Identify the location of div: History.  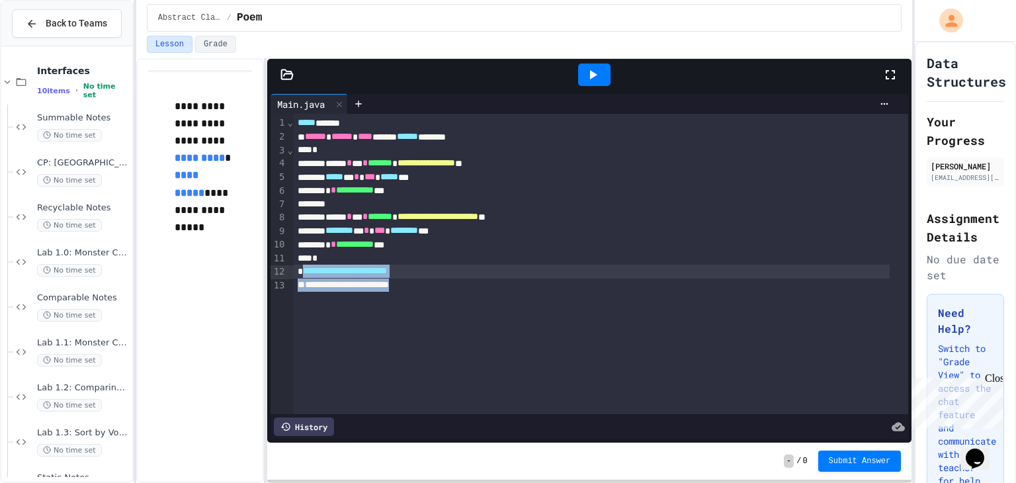
(304, 427).